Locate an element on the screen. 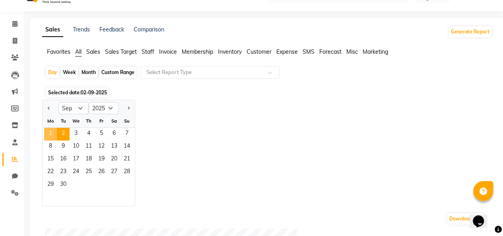 This screenshot has height=236, width=503. div: Tuesday, September 16, 2025 is located at coordinates (63, 159).